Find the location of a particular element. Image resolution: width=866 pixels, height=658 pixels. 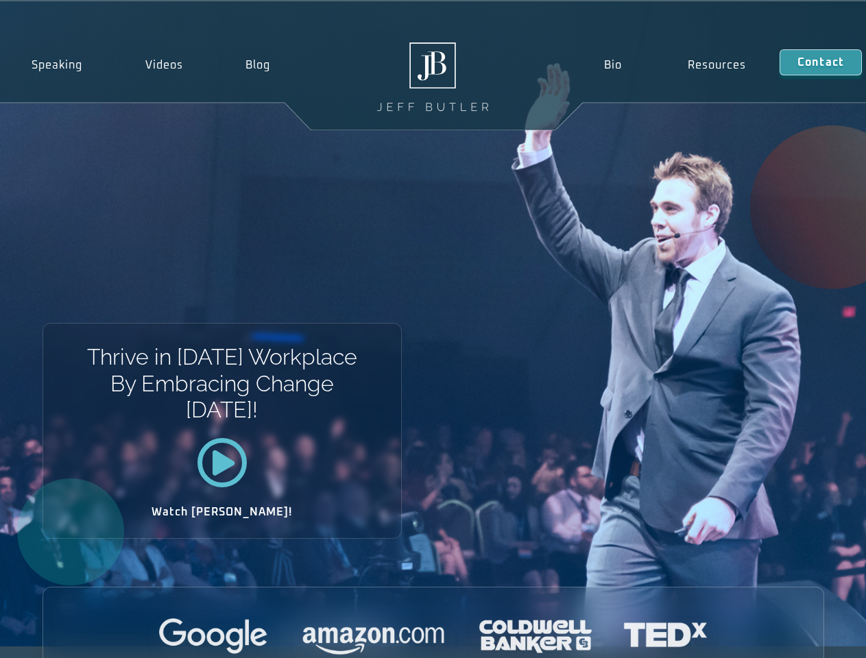

a: Videos is located at coordinates (164, 65).